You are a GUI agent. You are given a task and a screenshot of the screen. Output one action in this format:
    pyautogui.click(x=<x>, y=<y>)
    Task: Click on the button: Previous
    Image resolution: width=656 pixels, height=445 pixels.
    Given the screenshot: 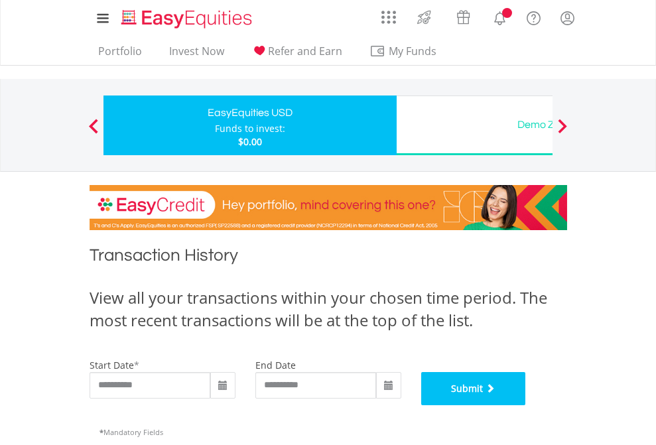 What is the action you would take?
    pyautogui.click(x=93, y=132)
    